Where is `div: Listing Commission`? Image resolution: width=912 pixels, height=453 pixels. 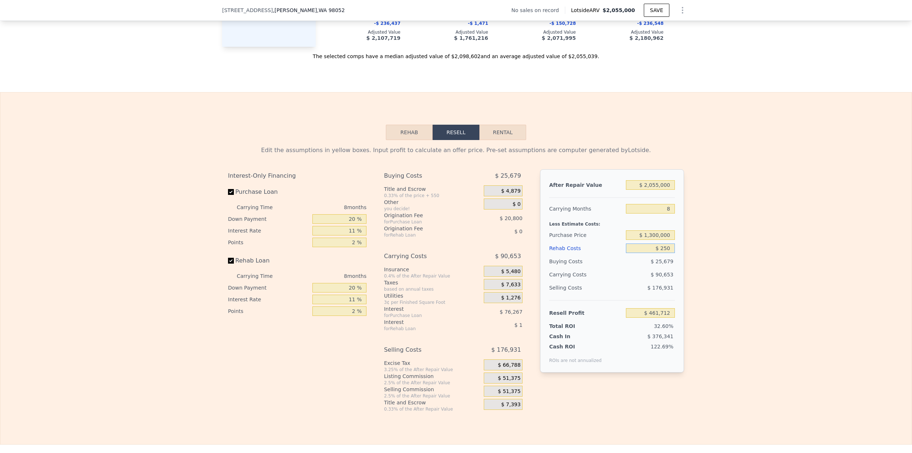
div: Listing Commission is located at coordinates (432, 376).